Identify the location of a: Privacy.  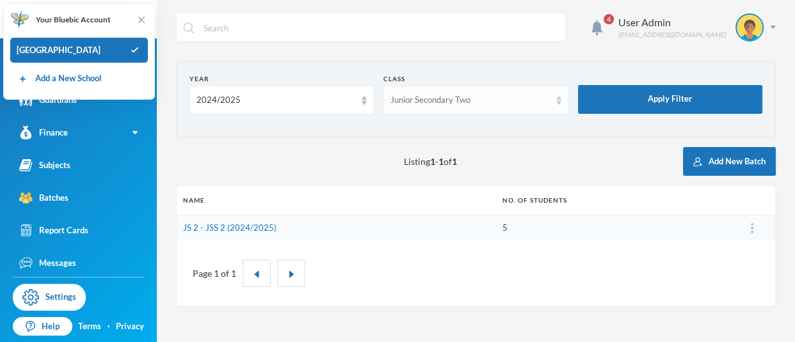
(130, 327).